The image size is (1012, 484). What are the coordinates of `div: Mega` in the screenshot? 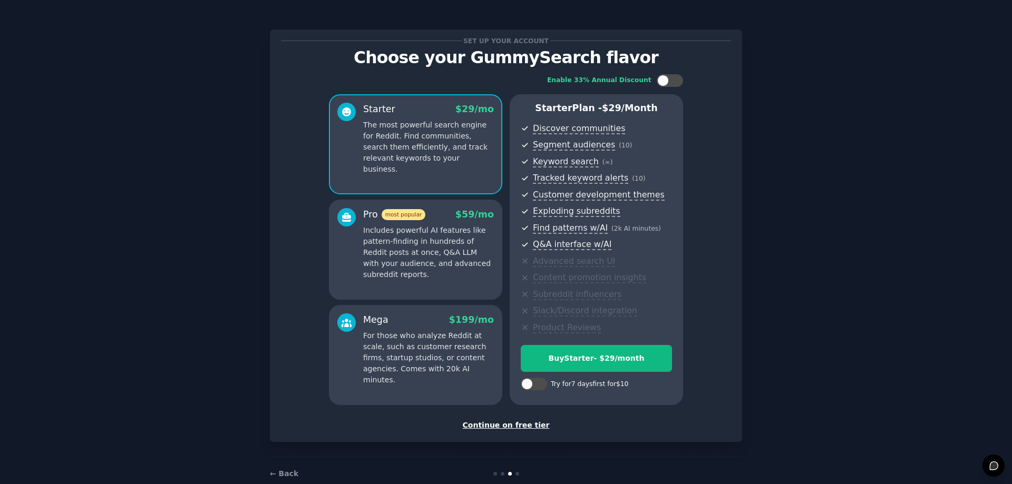 It's located at (376, 320).